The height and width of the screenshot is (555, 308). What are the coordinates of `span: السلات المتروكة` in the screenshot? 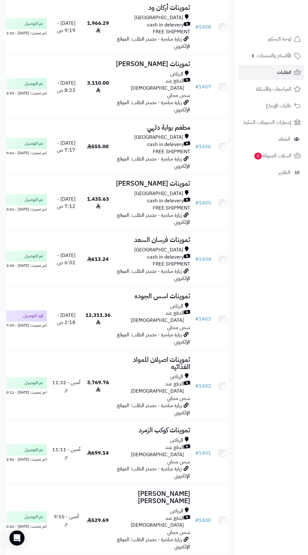 It's located at (273, 156).